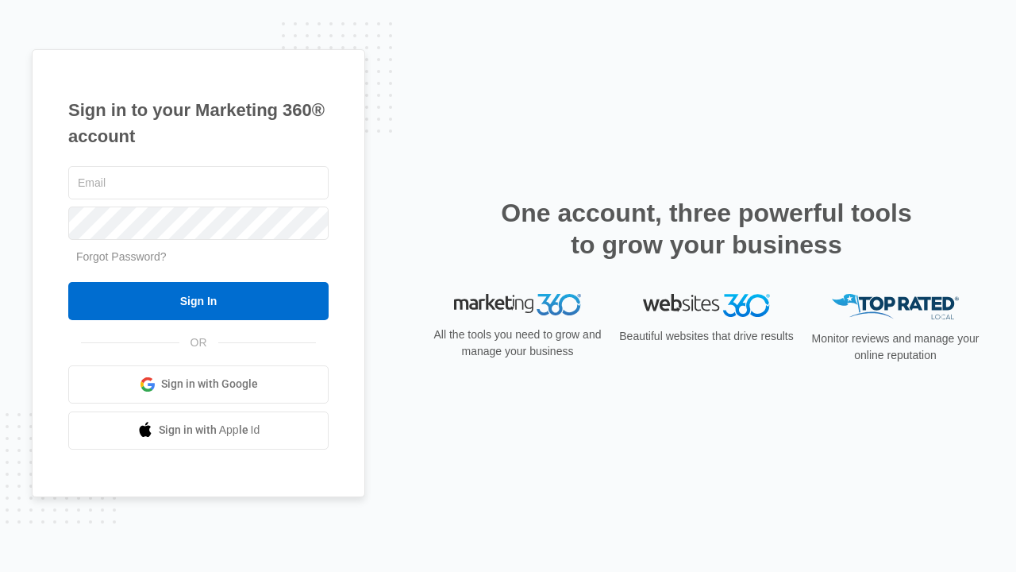 The width and height of the screenshot is (1016, 572). I want to click on input: Sign In, so click(198, 301).